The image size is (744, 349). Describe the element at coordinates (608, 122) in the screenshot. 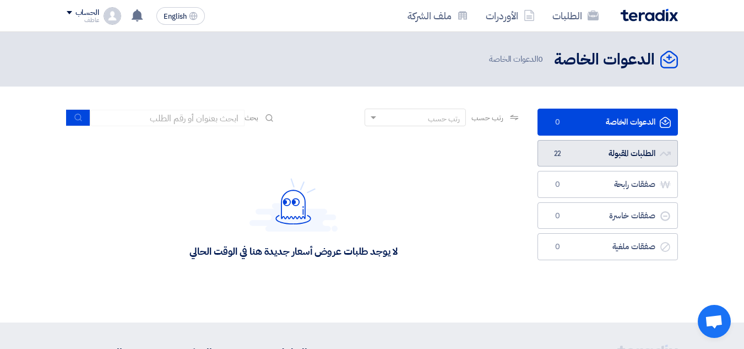

I see `a: الدعوات الخاصة0` at that location.